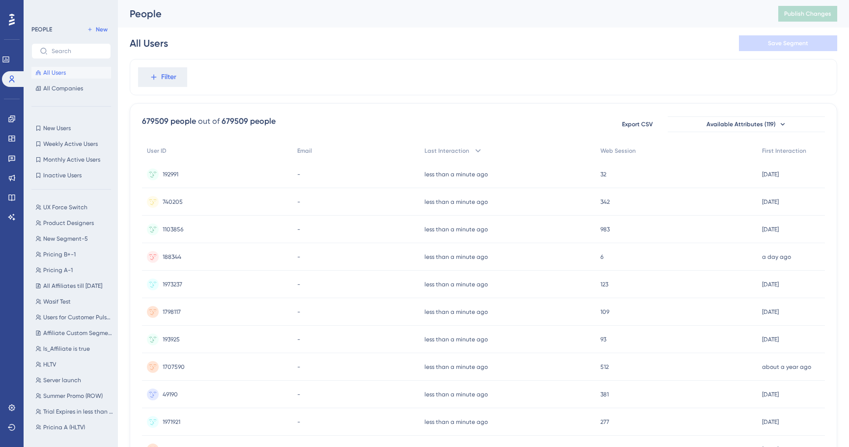 Image resolution: width=849 pixels, height=447 pixels. What do you see at coordinates (788, 43) in the screenshot?
I see `button: Save Segment` at bounding box center [788, 43].